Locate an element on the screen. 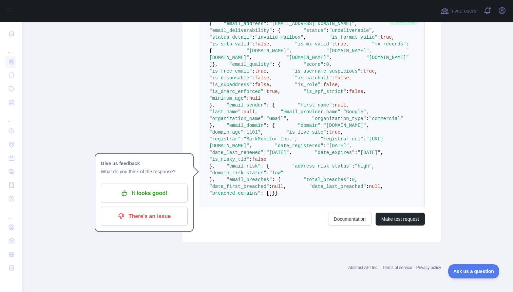 The height and width of the screenshot is (292, 513). span: "is_spf_strict" is located at coordinates (325, 92).